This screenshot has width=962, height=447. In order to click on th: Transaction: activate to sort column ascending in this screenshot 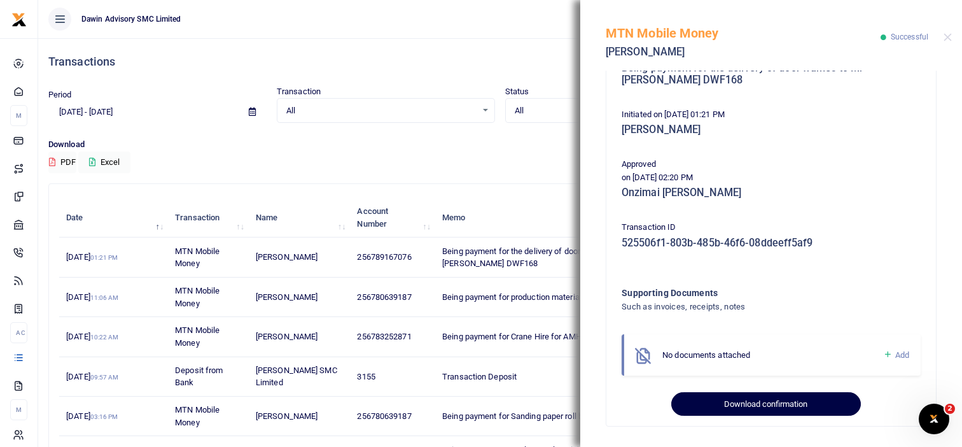, I will do `click(208, 218)`.